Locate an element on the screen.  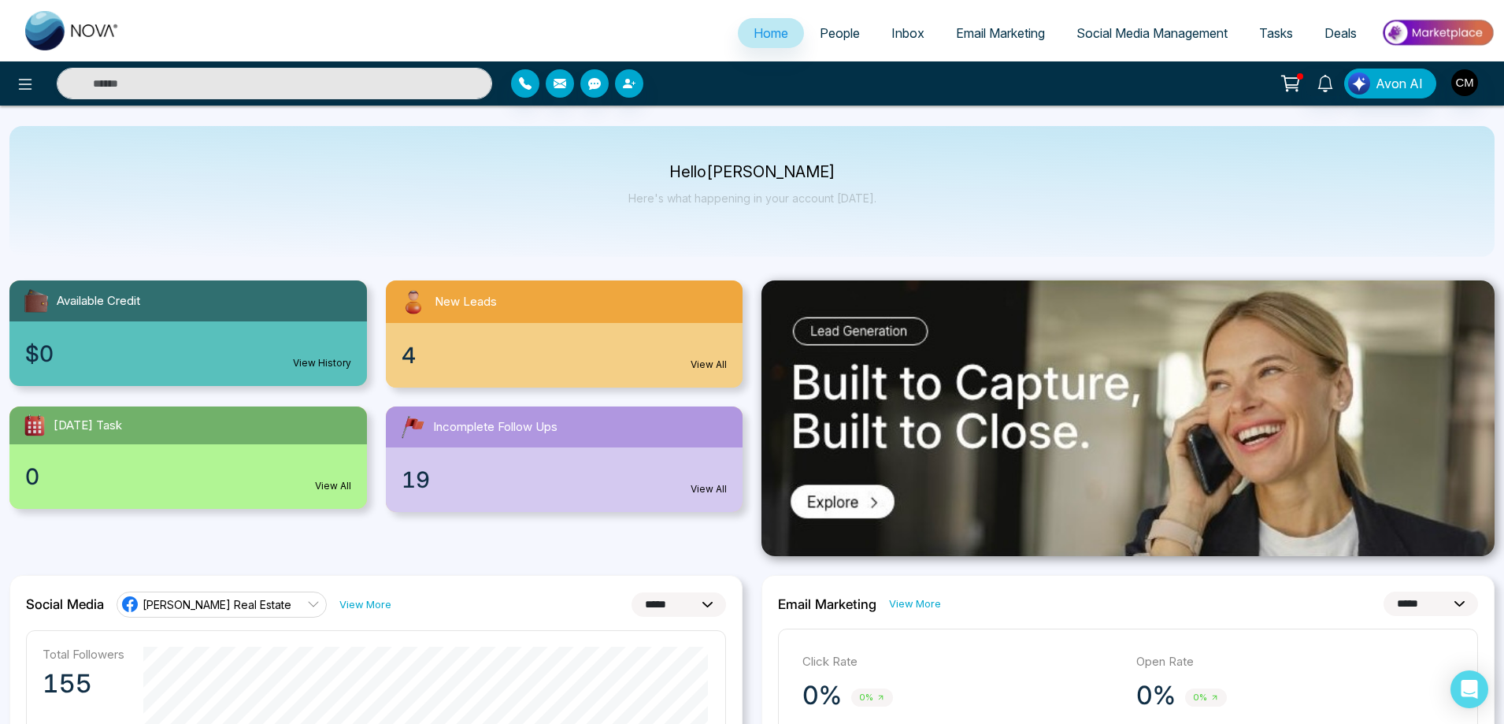
span: 0 is located at coordinates (32, 476).